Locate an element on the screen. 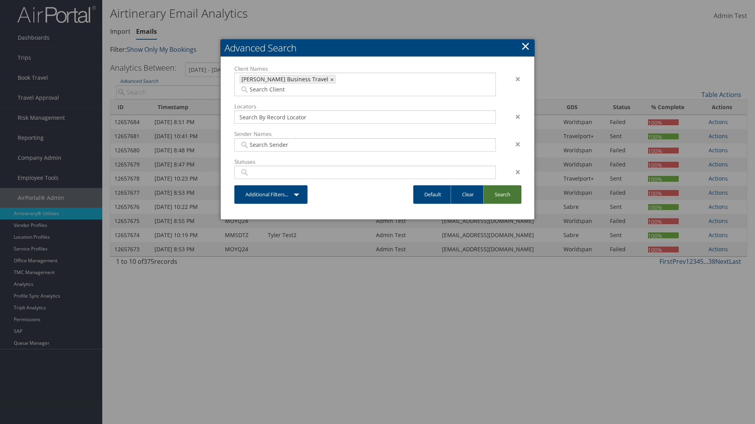 This screenshot has width=755, height=424. h2: Advanced Search is located at coordinates (377, 48).